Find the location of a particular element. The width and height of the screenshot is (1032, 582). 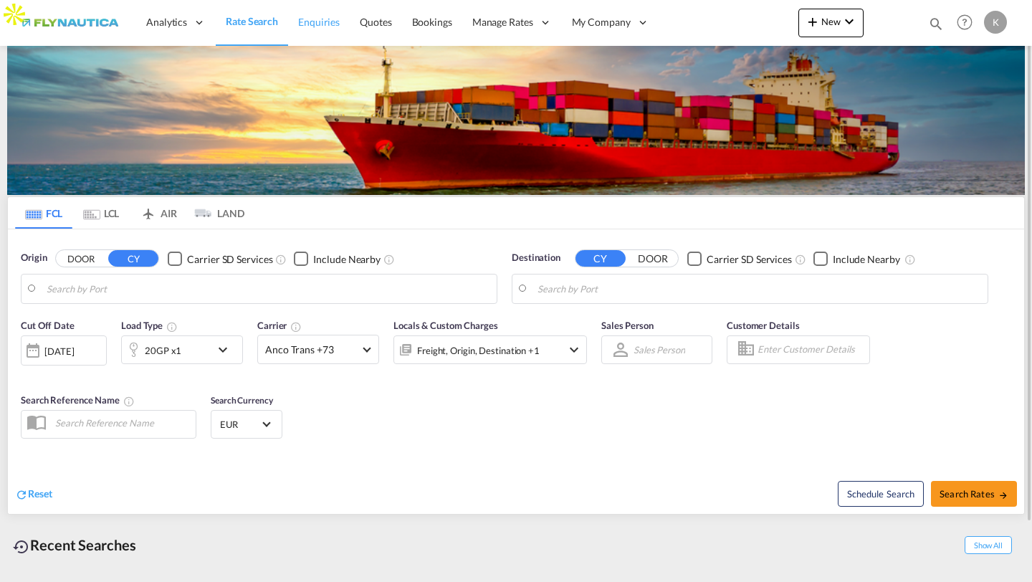

span: Cut Off Date is located at coordinates (47, 325).